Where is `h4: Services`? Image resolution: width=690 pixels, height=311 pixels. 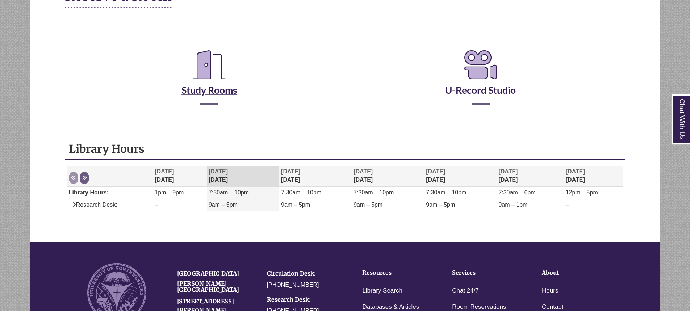
h4: Services is located at coordinates (486, 273).